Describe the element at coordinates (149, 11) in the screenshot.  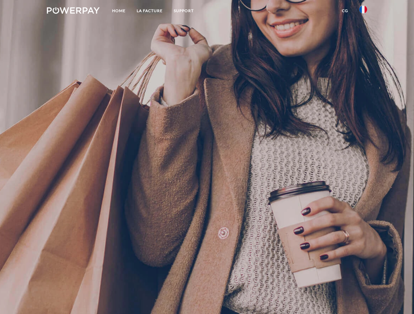
I see `a: LA FACTURE` at that location.